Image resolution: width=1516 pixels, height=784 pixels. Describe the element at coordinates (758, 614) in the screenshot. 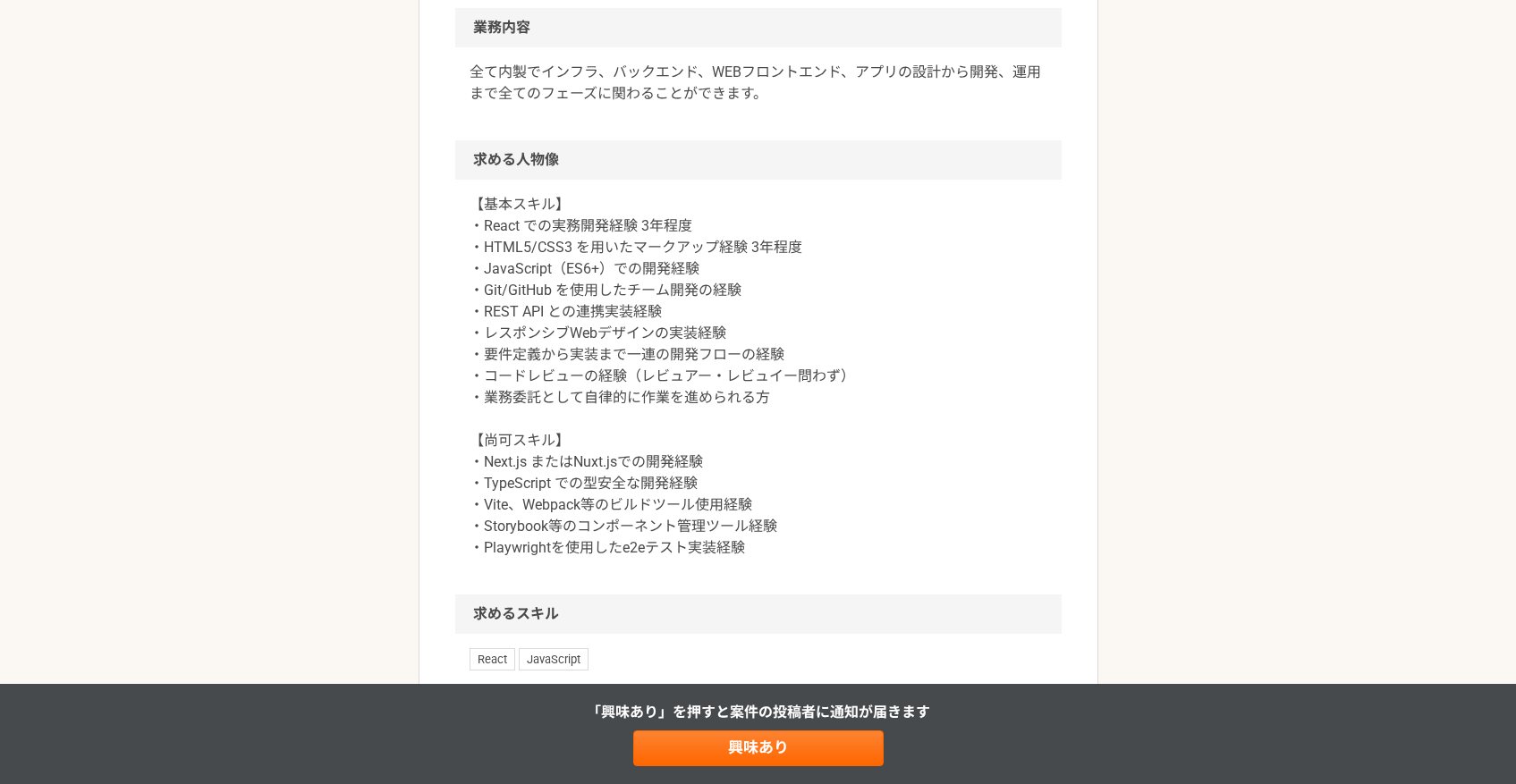

I see `h2: 求めるスキル` at that location.